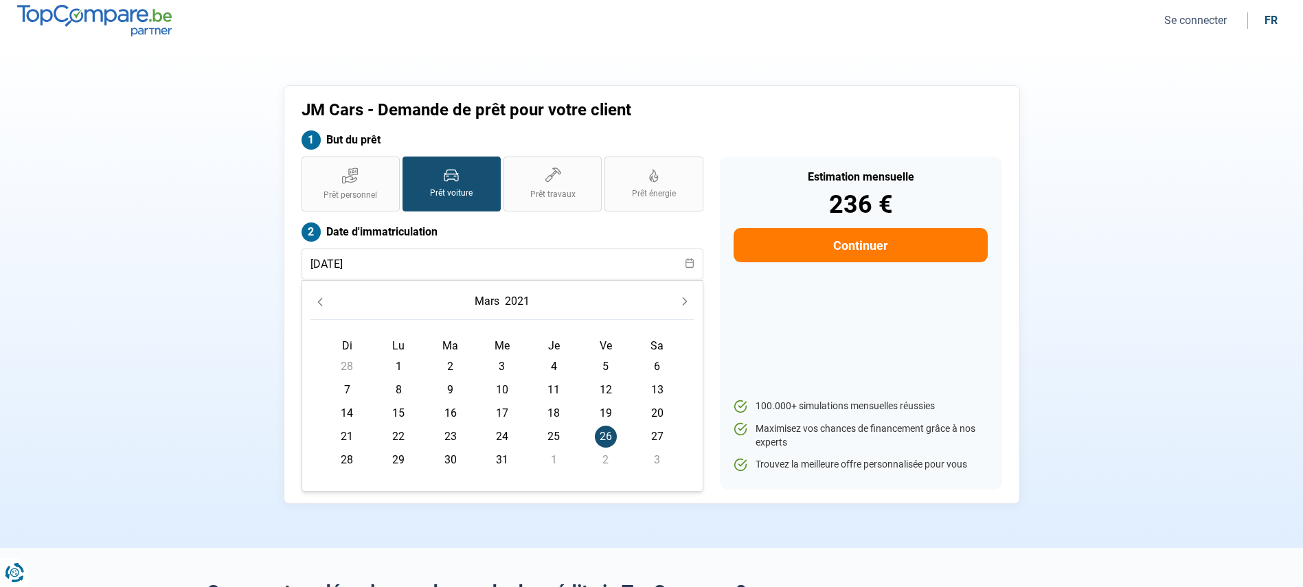 Image resolution: width=1303 pixels, height=587 pixels. Describe the element at coordinates (398, 390) in the screenshot. I see `td: 8` at that location.